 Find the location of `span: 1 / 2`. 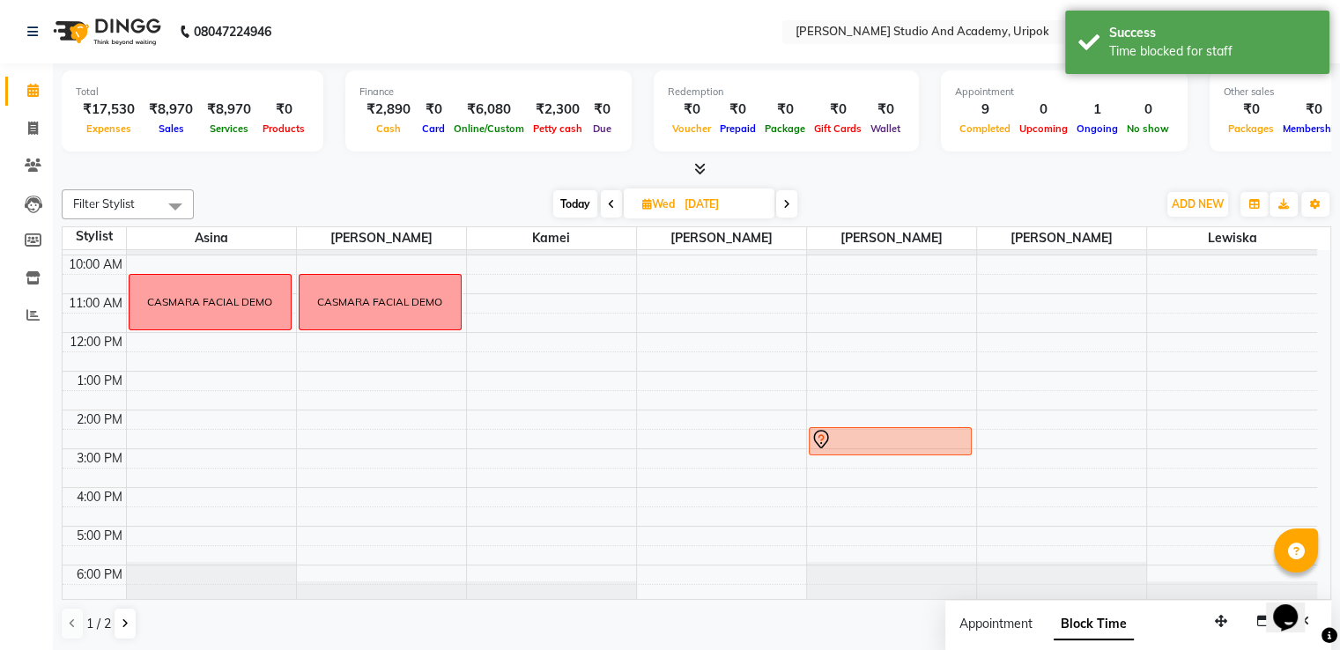

span: 1 / 2 is located at coordinates (99, 624).